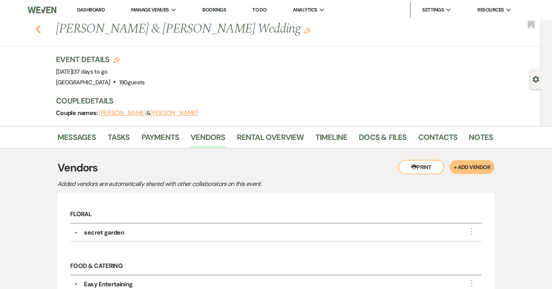 The image size is (552, 289). I want to click on a: Tasks, so click(119, 139).